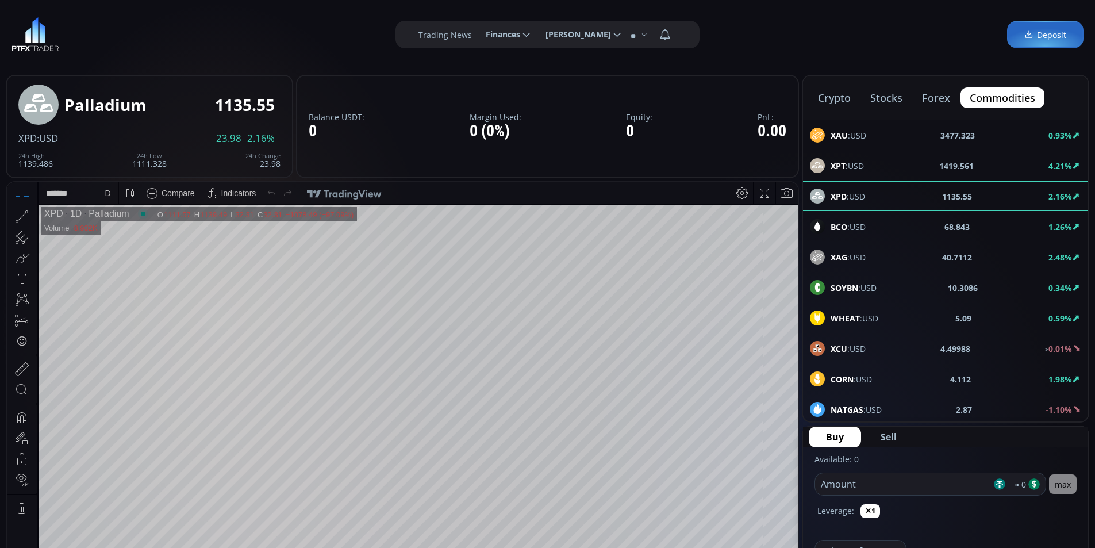  I want to click on button: commodities, so click(1003, 98).